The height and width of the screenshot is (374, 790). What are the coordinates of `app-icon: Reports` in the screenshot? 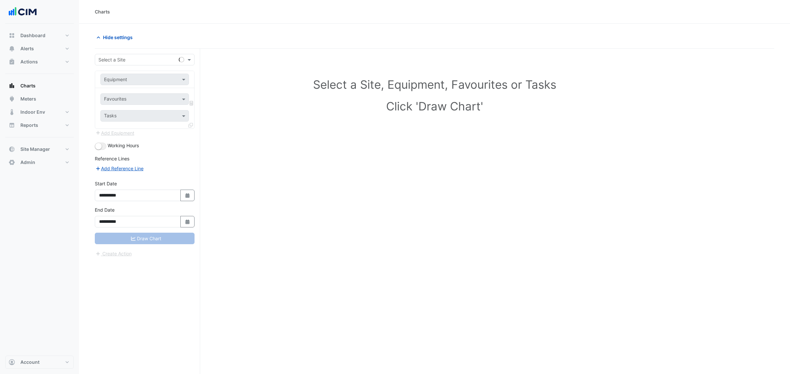 It's located at (12, 125).